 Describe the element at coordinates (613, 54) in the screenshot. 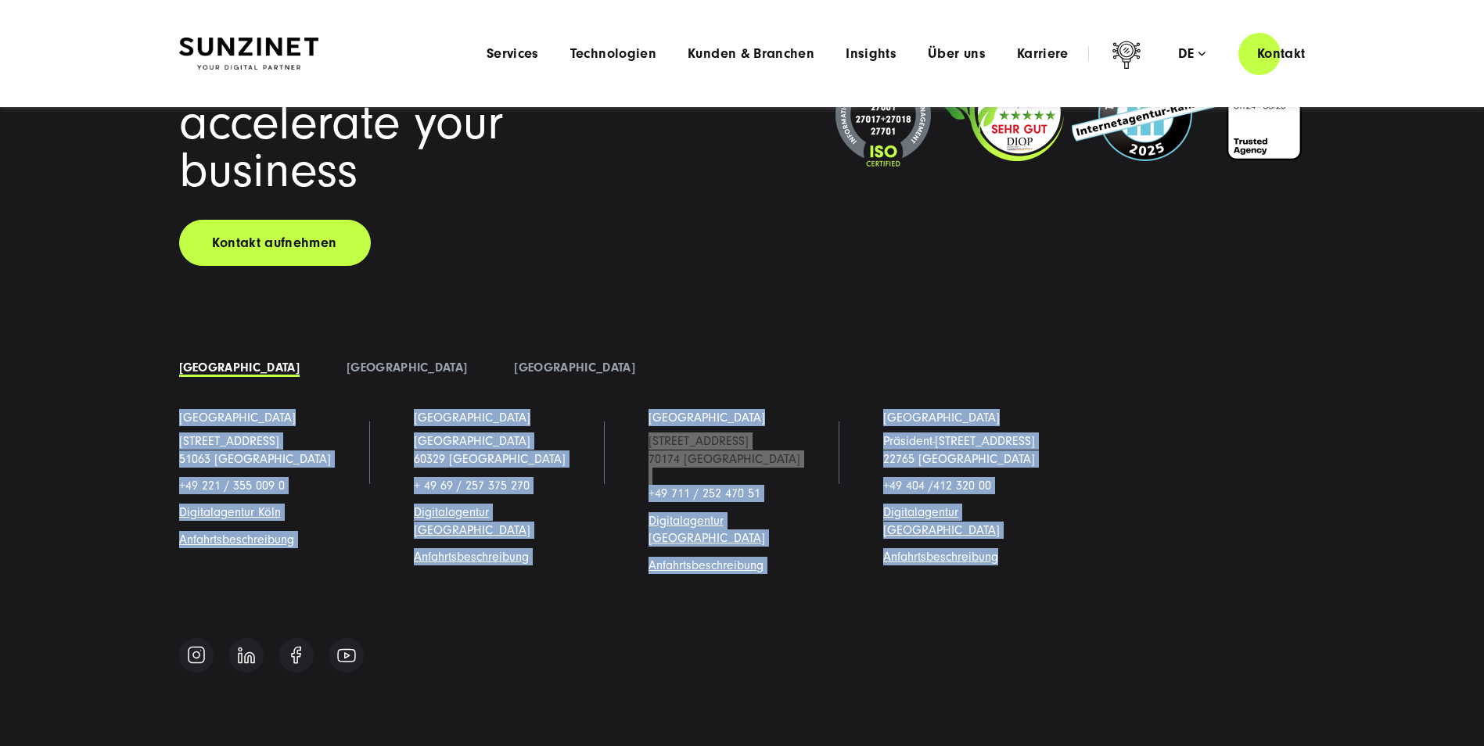

I see `a: Technologien` at that location.